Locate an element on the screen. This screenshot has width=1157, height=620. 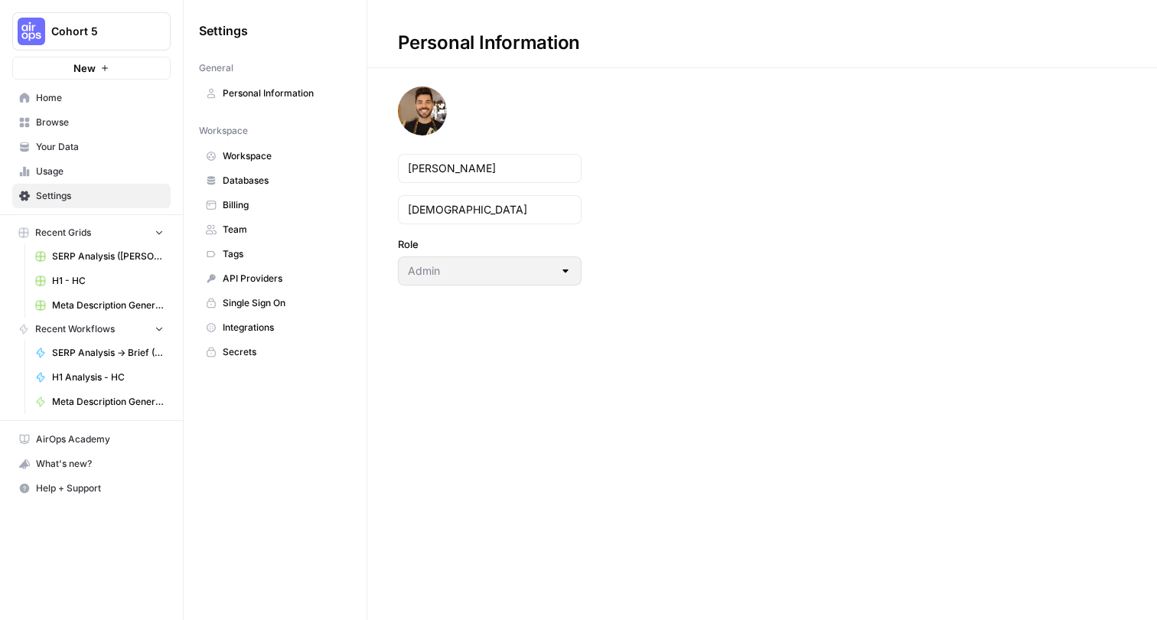
a: AirOps Academy is located at coordinates (91, 439).